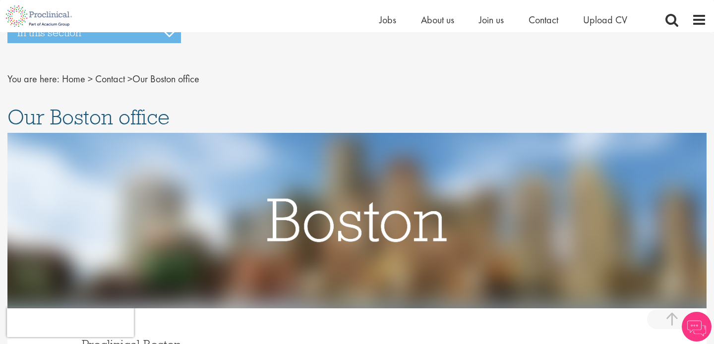 This screenshot has height=344, width=714. Describe the element at coordinates (388, 20) in the screenshot. I see `span: Jobs` at that location.